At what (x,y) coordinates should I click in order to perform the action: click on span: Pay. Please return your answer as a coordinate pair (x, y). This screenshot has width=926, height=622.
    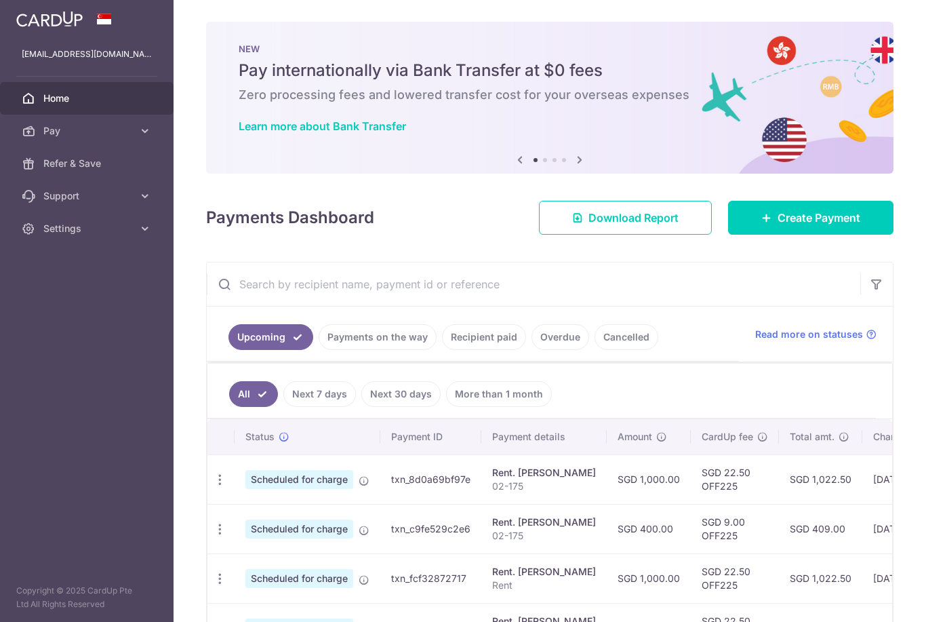
    Looking at the image, I should click on (88, 131).